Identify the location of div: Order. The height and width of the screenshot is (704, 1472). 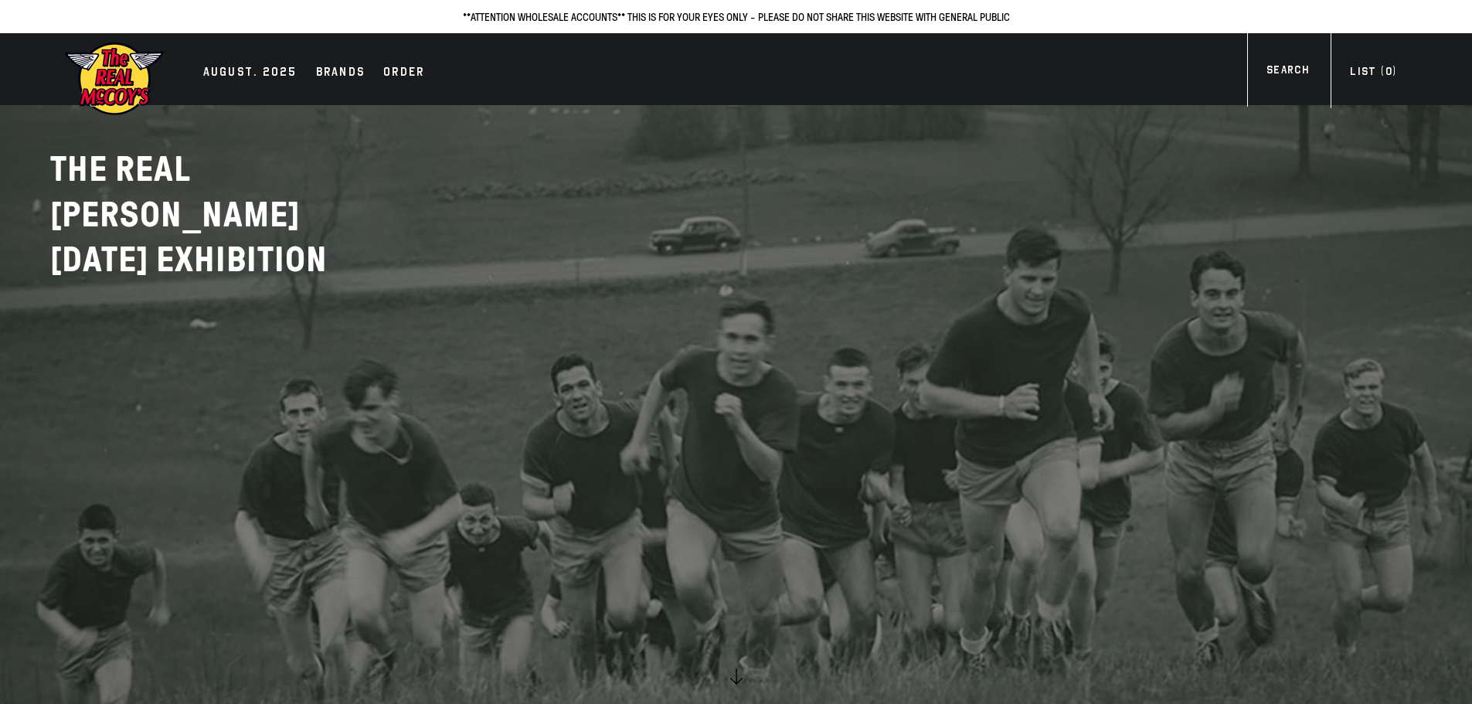
(403, 73).